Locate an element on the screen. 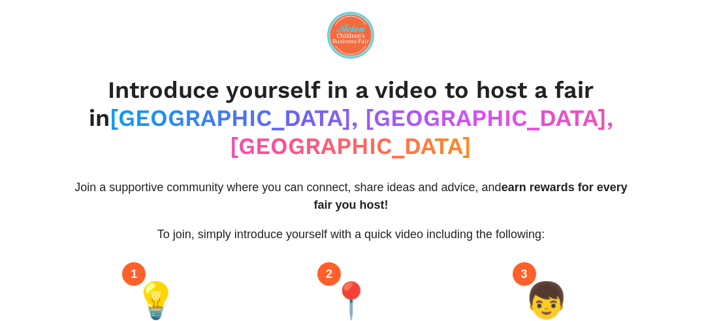 The height and width of the screenshot is (321, 702). p: Join a supportive community where you can connect, share ideas and advice, and is located at coordinates (351, 197).